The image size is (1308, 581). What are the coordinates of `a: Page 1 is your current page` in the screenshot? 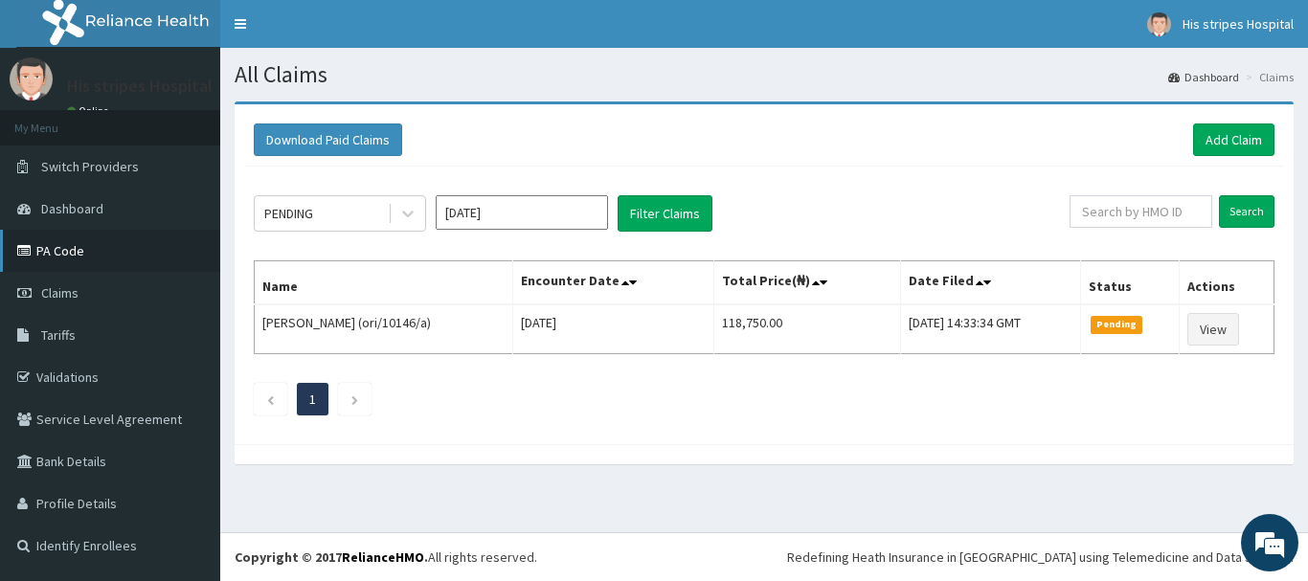 It's located at (312, 399).